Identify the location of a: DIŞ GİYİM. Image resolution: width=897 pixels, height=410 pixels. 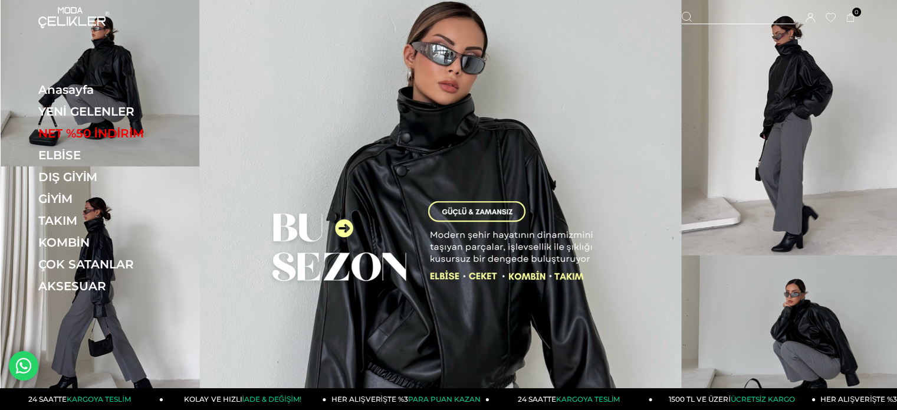
(119, 177).